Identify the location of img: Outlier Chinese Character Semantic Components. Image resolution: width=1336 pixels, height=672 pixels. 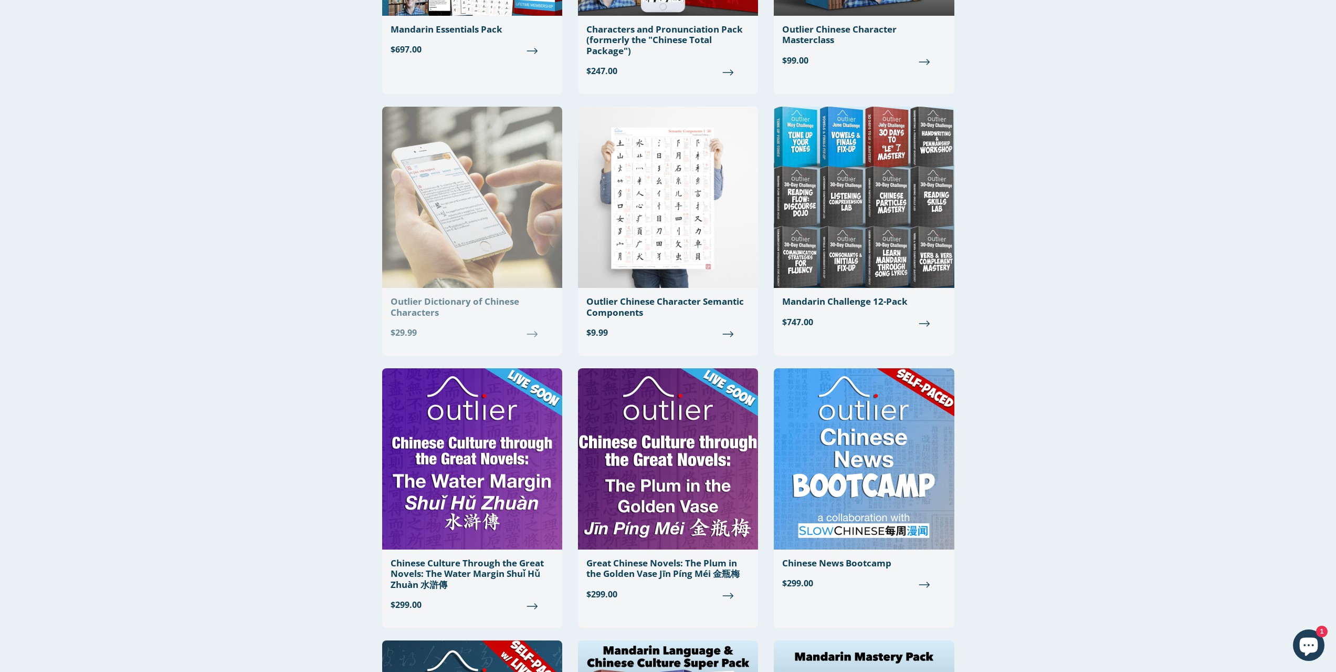
(668, 197).